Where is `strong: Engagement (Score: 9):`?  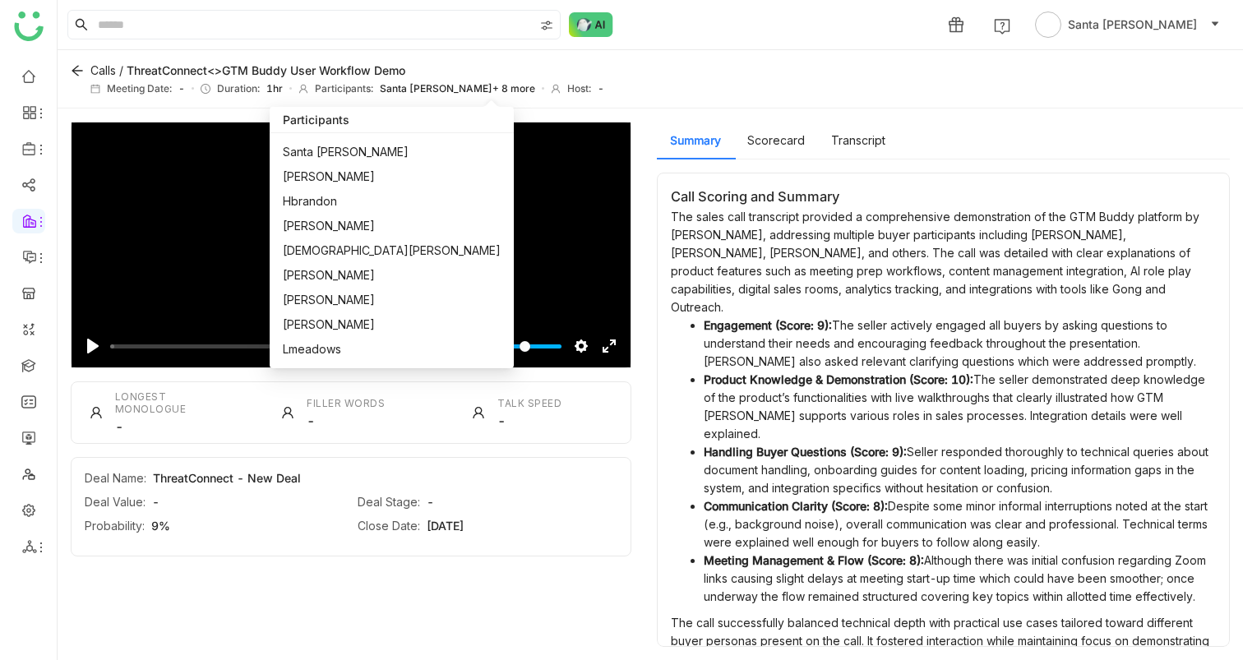 strong: Engagement (Score: 9): is located at coordinates (768, 325).